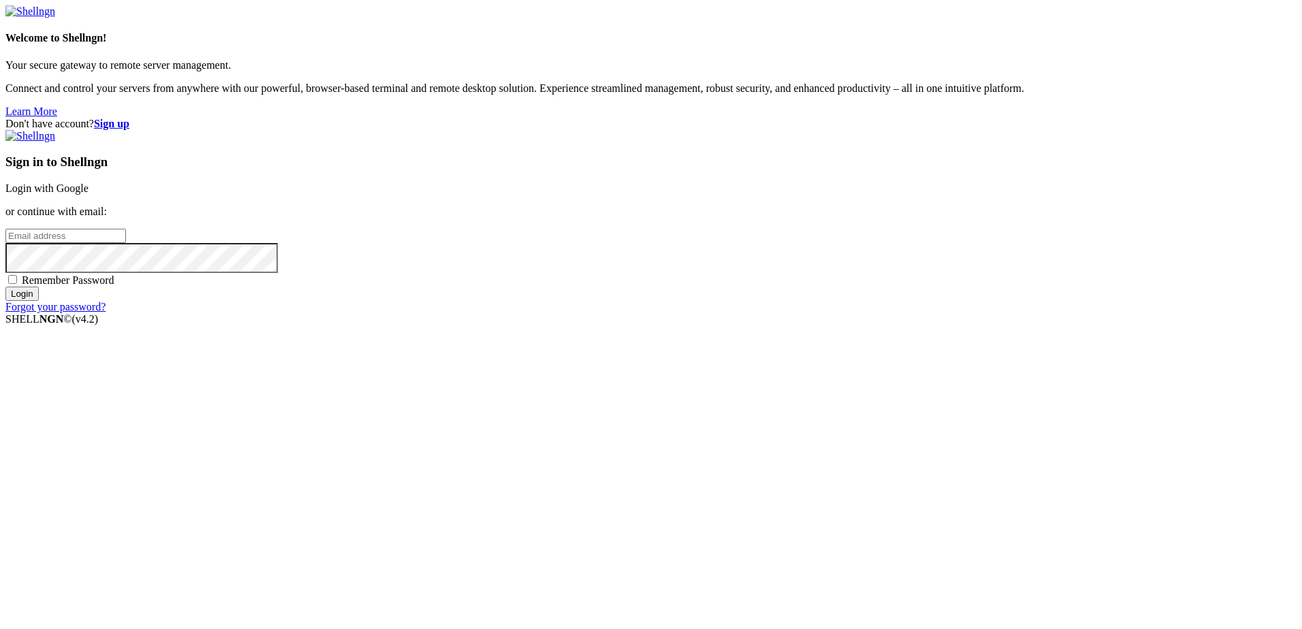 The width and height of the screenshot is (1302, 629). Describe the element at coordinates (65, 236) in the screenshot. I see `input: Email address` at that location.